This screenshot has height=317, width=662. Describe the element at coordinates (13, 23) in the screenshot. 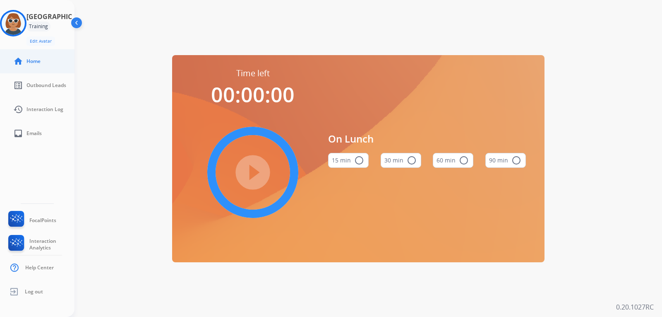

I see `img: avatar` at that location.